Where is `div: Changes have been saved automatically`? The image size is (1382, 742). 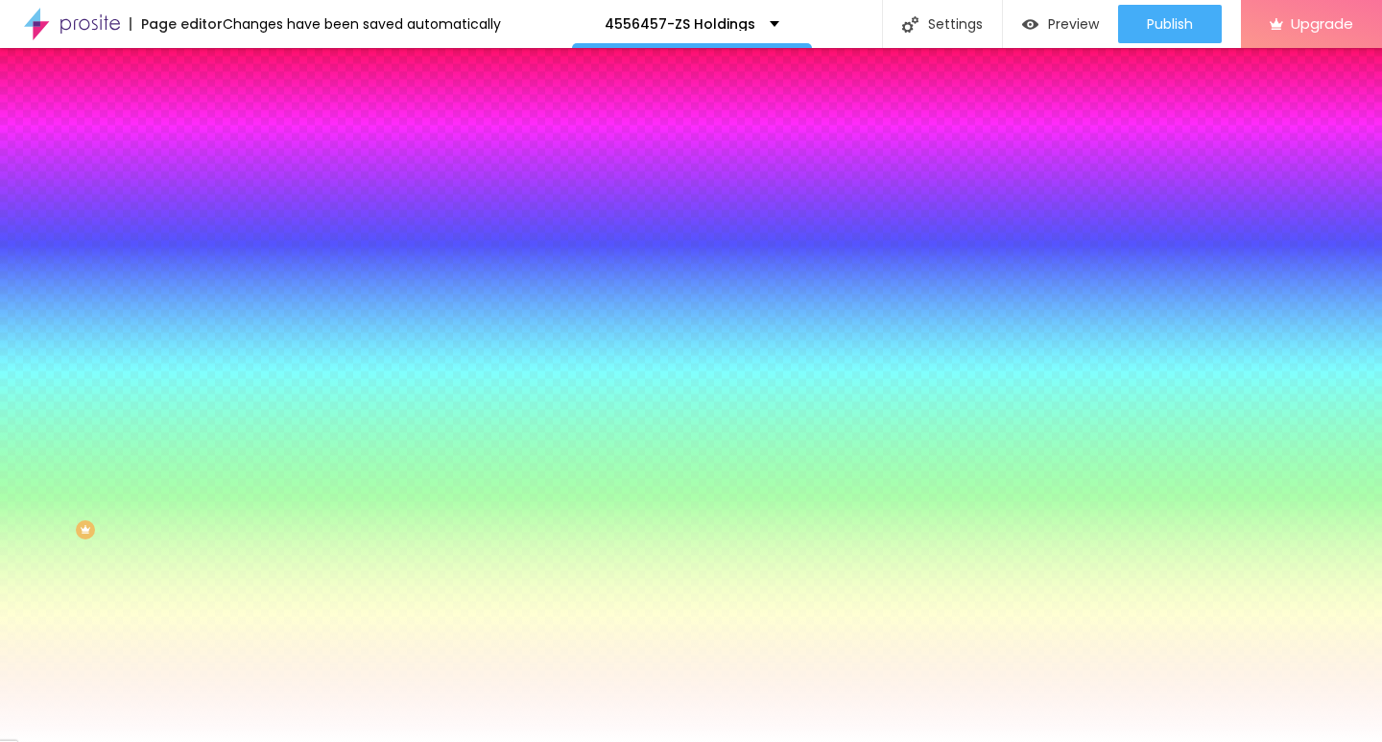
div: Changes have been saved automatically is located at coordinates (362, 24).